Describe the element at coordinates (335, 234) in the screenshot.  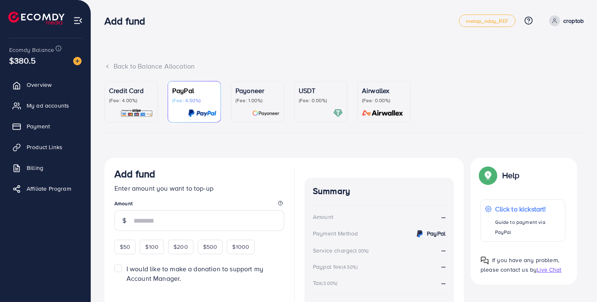
I see `div: Payment Method` at that location.